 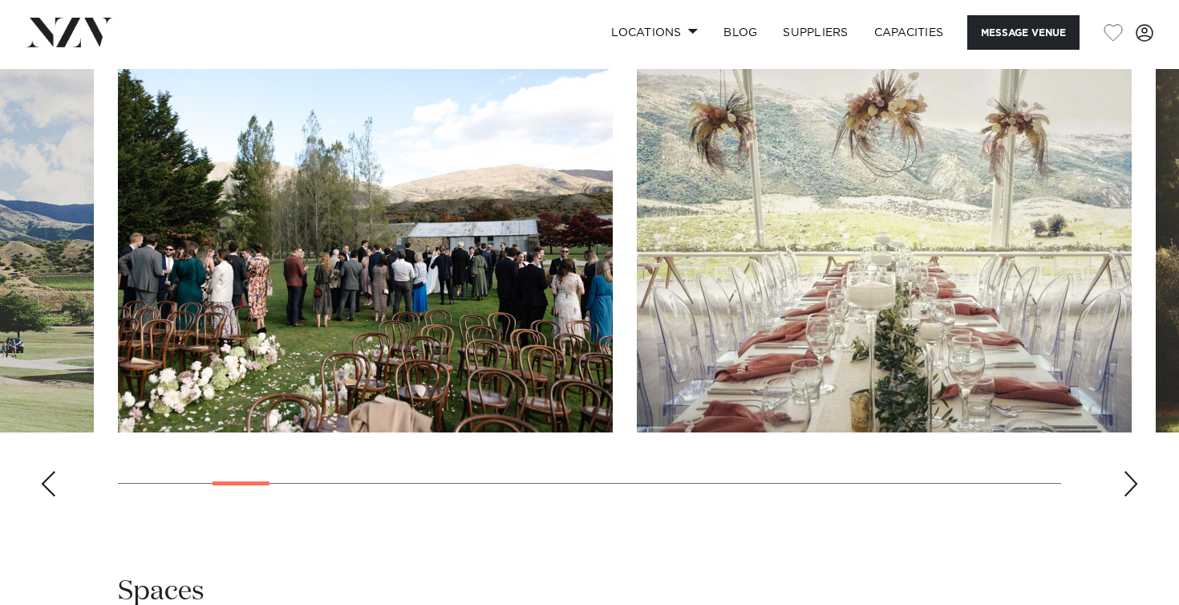 I want to click on a: Capacities, so click(x=909, y=32).